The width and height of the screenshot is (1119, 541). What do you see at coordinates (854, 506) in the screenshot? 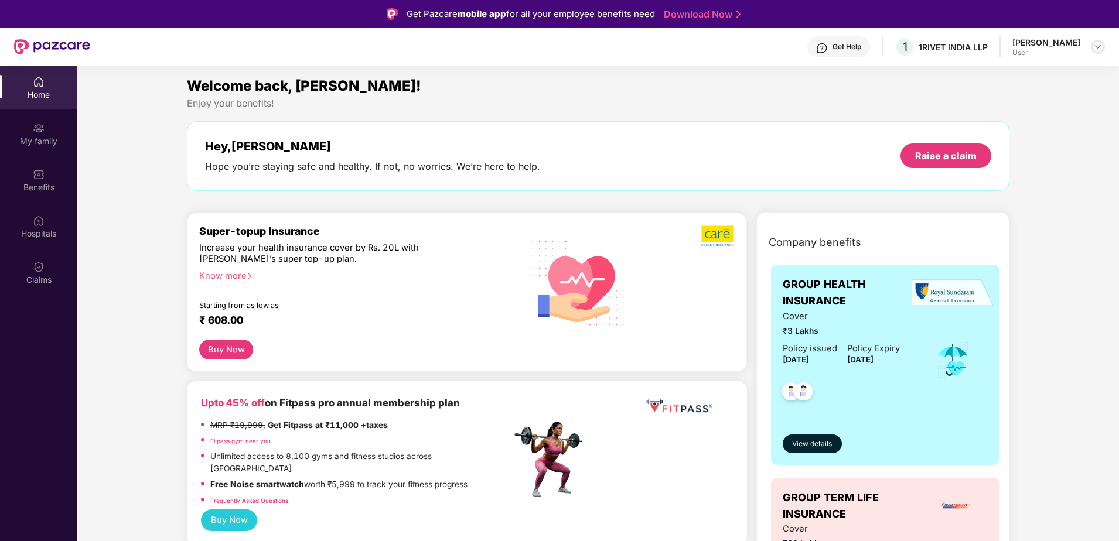
I see `span: GROUP TERM LIFE INSURANCE` at bounding box center [854, 506].